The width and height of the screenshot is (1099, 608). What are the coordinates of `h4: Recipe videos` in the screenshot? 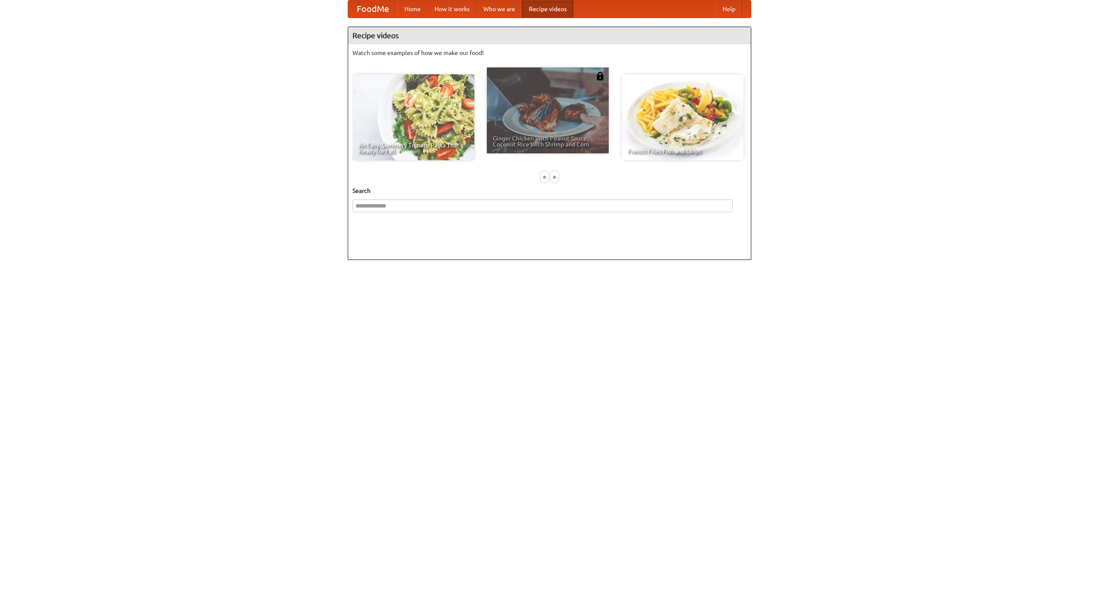 It's located at (550, 36).